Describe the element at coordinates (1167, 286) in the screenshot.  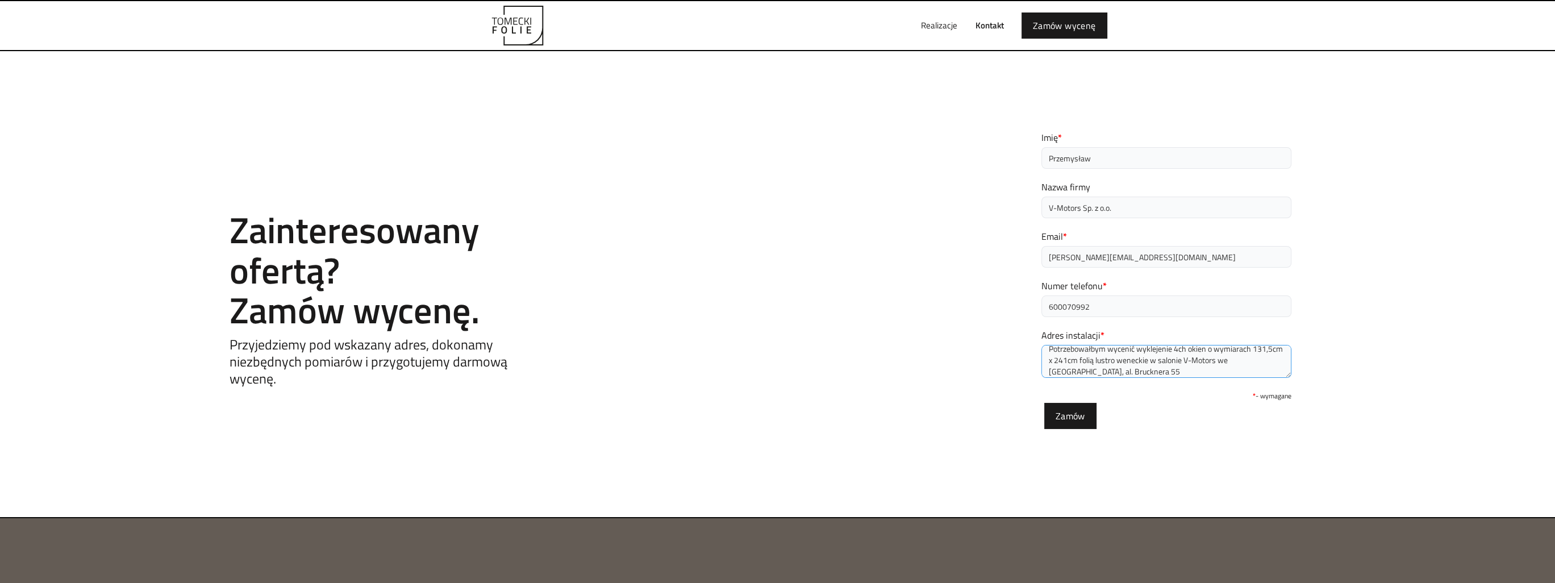
I see `label: Numer telefonu` at that location.